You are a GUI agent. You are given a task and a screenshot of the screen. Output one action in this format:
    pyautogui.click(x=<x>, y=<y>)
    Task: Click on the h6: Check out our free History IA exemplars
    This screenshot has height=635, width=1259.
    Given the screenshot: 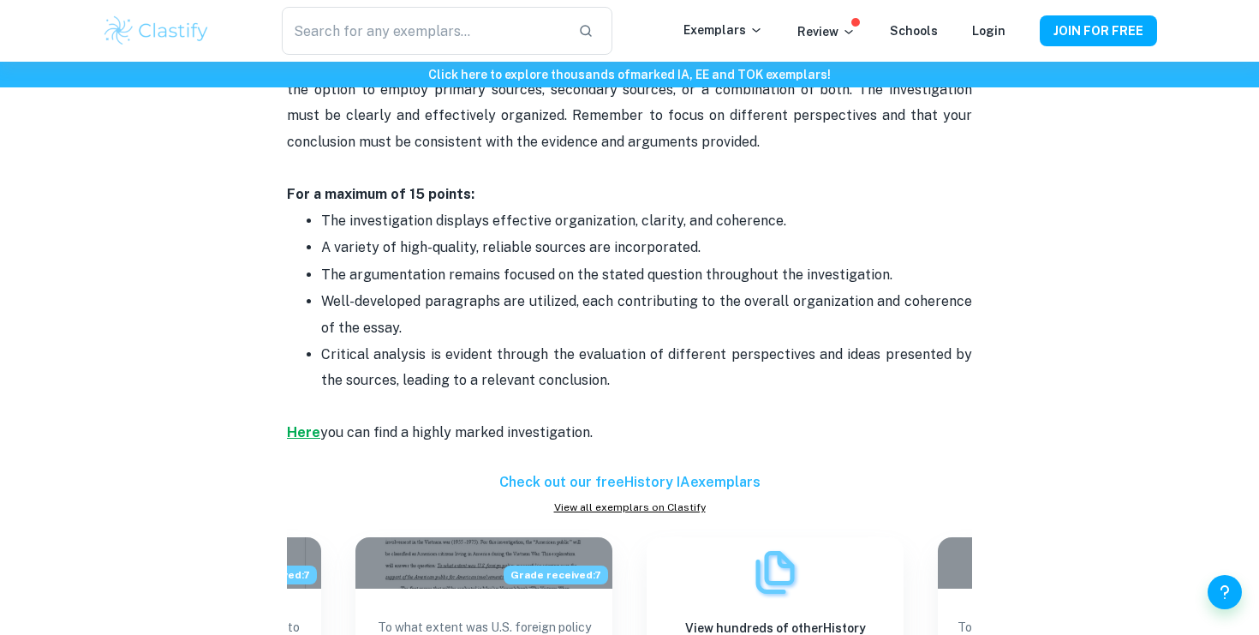 What is the action you would take?
    pyautogui.click(x=630, y=482)
    